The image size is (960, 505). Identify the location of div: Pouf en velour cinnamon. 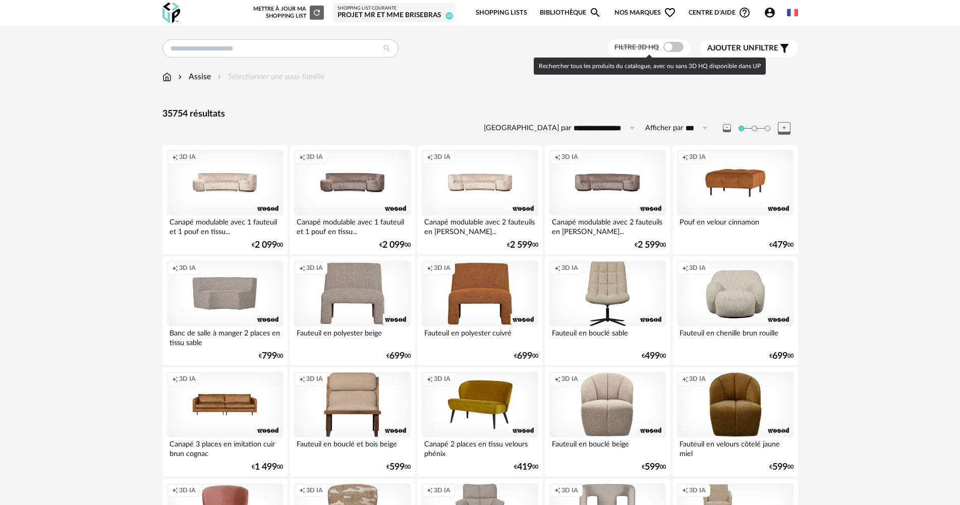
(735, 226).